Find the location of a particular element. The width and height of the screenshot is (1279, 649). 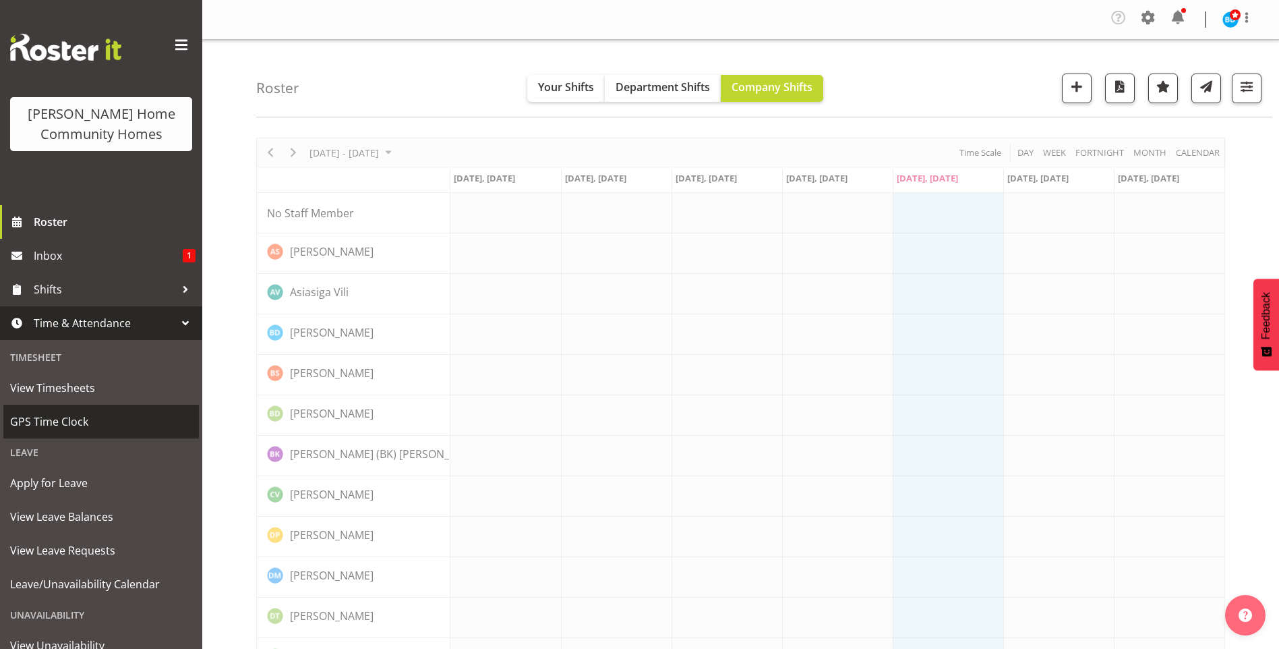

span: GPS Time Clock is located at coordinates (101, 421).